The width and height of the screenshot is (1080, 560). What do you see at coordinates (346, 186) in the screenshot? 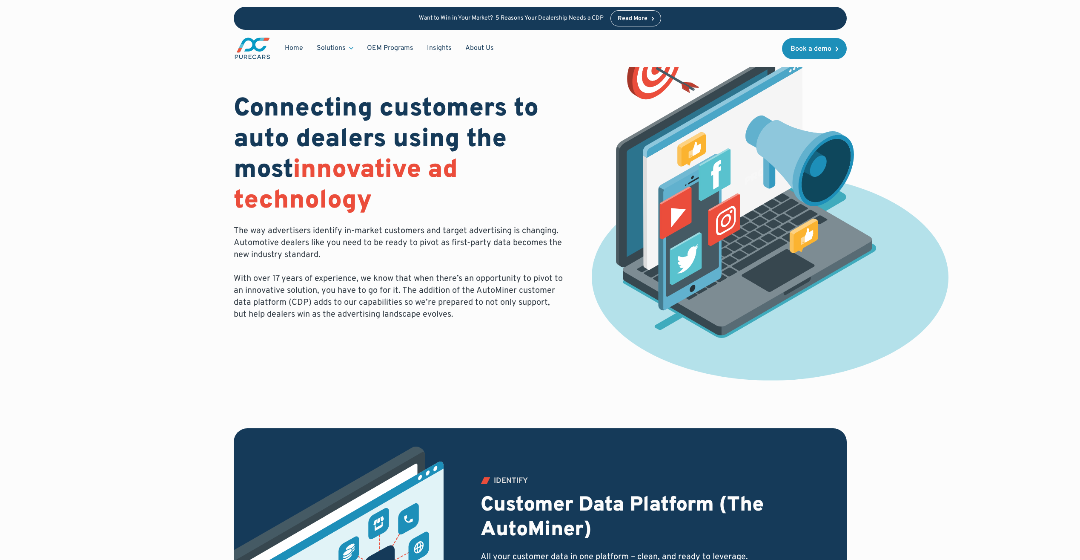
I see `span: innovative ad technology` at bounding box center [346, 186].